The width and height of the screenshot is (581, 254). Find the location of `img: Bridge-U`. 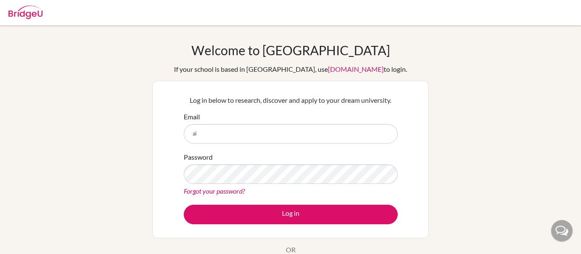

img: Bridge-U is located at coordinates (26, 12).